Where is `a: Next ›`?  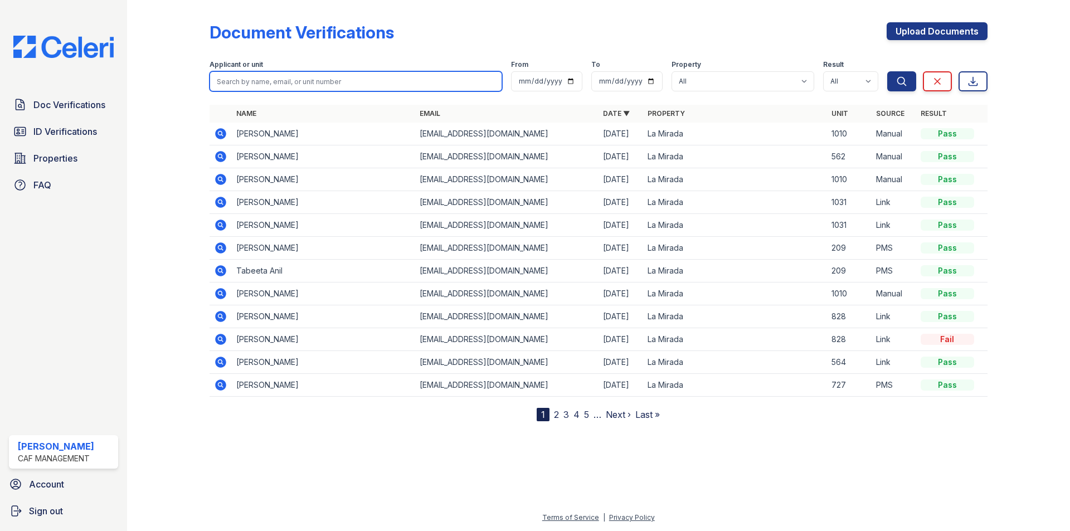 a: Next › is located at coordinates (618, 415).